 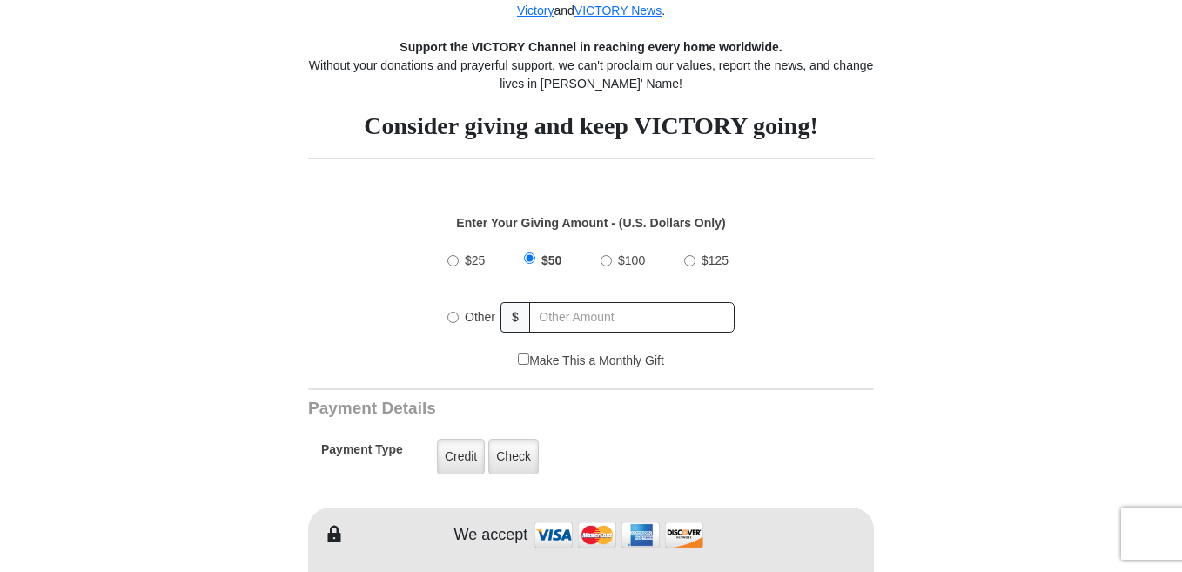 I want to click on label: Credit, so click(x=460, y=456).